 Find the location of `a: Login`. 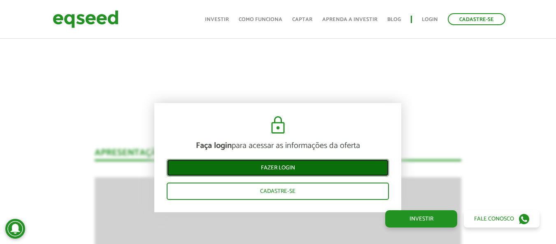

a: Login is located at coordinates (430, 19).